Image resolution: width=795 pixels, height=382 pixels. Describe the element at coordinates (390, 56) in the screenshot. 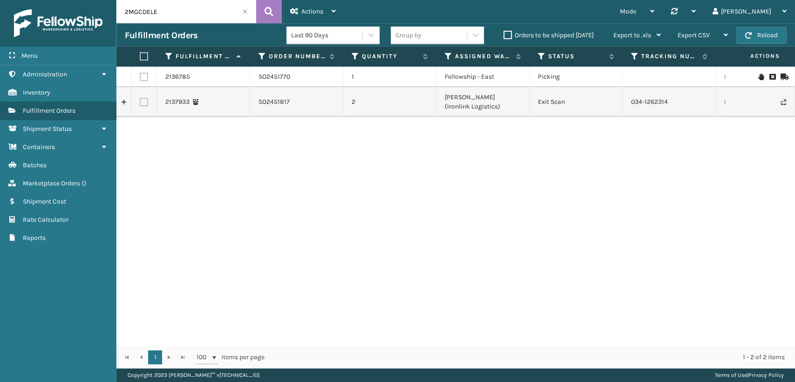

I see `label: Quantity` at that location.